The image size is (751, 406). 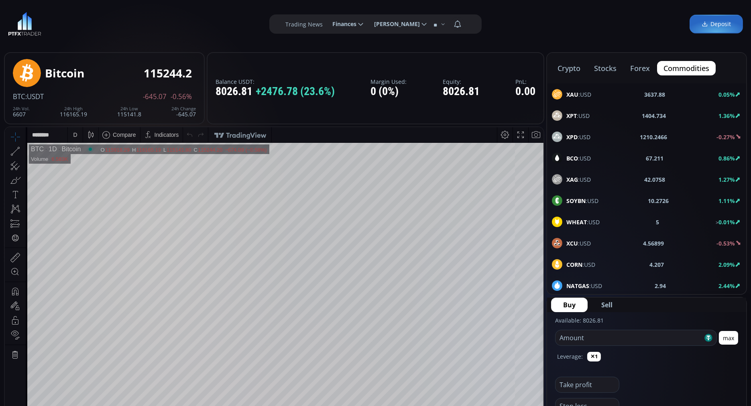 What do you see at coordinates (529, 326) in the screenshot?
I see `div: auto` at bounding box center [529, 326].